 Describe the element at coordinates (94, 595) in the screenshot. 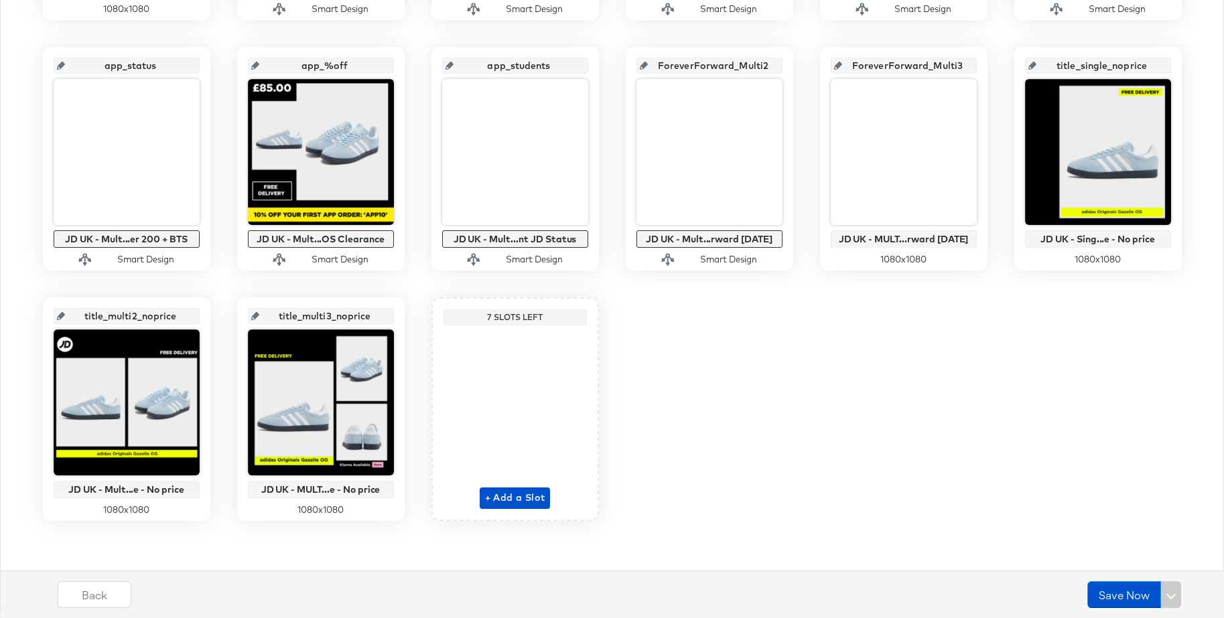

I see `button: Back` at that location.